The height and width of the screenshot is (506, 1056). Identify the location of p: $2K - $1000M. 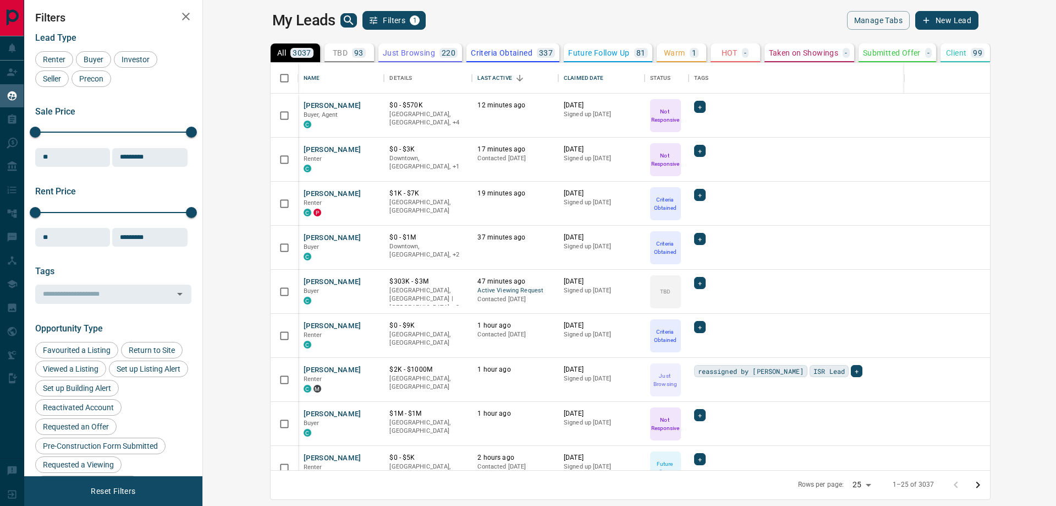
(428, 369).